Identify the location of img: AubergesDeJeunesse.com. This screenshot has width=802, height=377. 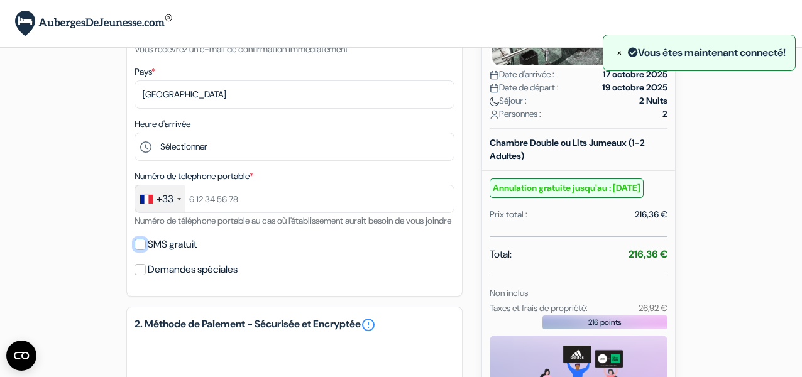
(94, 23).